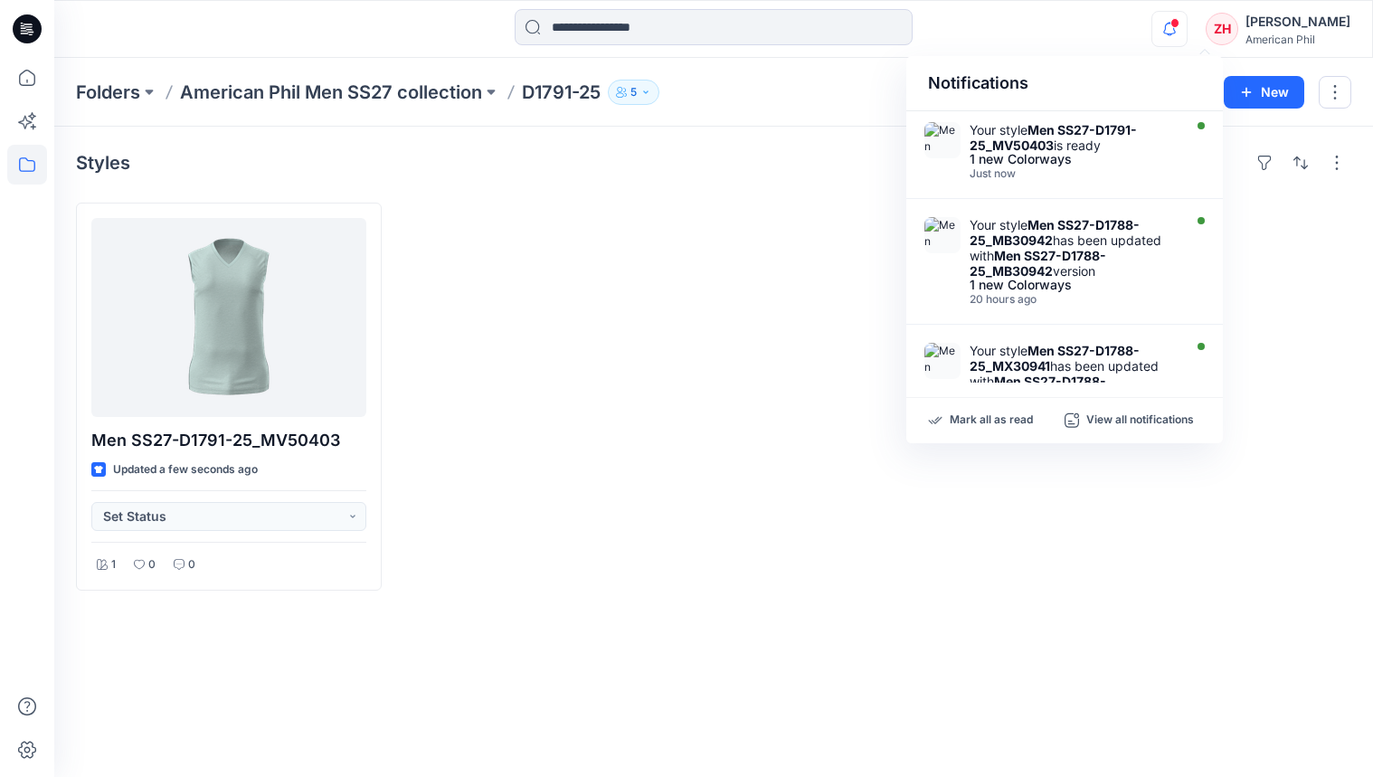 The height and width of the screenshot is (777, 1373). Describe the element at coordinates (943, 140) in the screenshot. I see `img: Men SS27-D1791-25_MV50403` at that location.